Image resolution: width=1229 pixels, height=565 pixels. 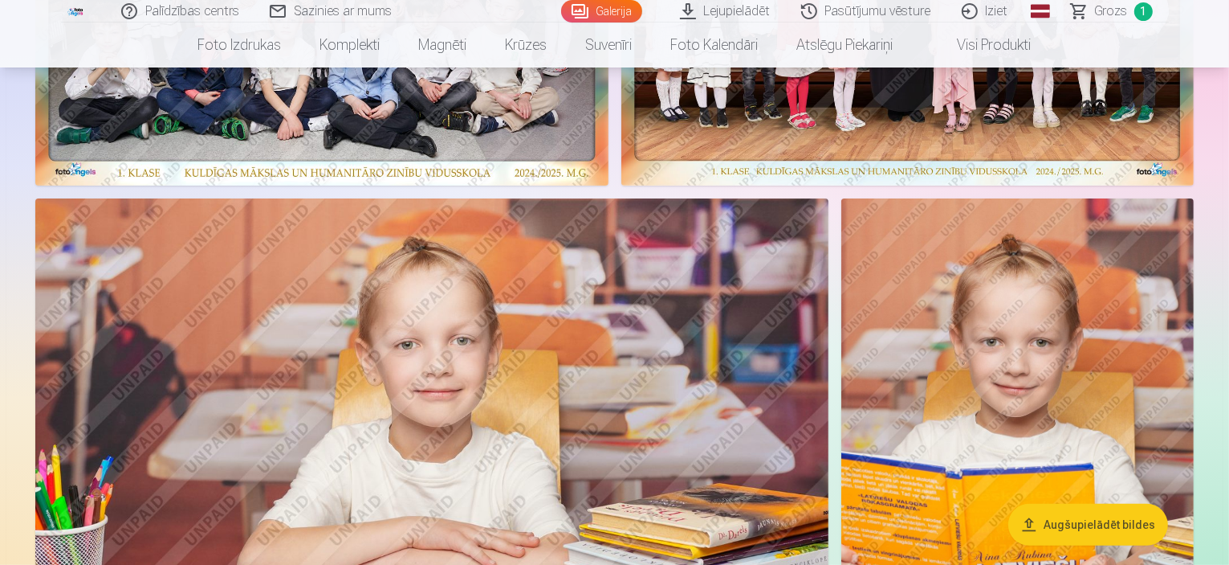 What do you see at coordinates (240, 45) in the screenshot?
I see `a: Foto izdrukas` at bounding box center [240, 45].